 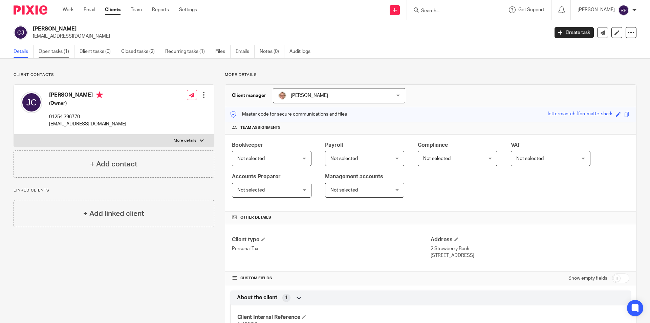 What do you see at coordinates (188, 51) in the screenshot?
I see `a: Recurring tasks (1)` at bounding box center [188, 51].